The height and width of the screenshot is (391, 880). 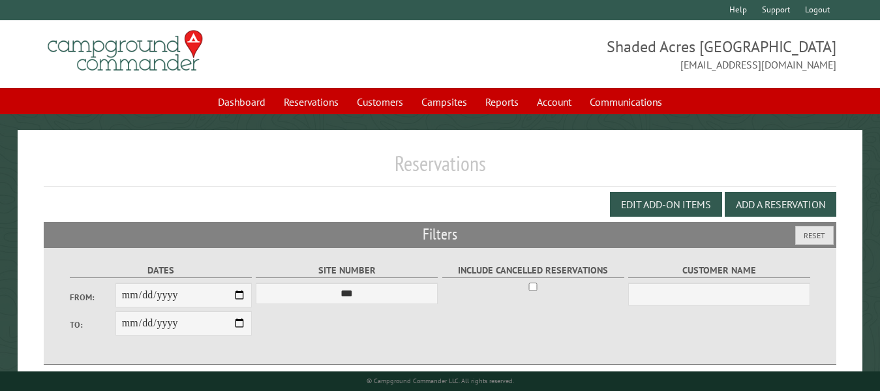 What do you see at coordinates (93, 324) in the screenshot?
I see `label: To:` at bounding box center [93, 324].